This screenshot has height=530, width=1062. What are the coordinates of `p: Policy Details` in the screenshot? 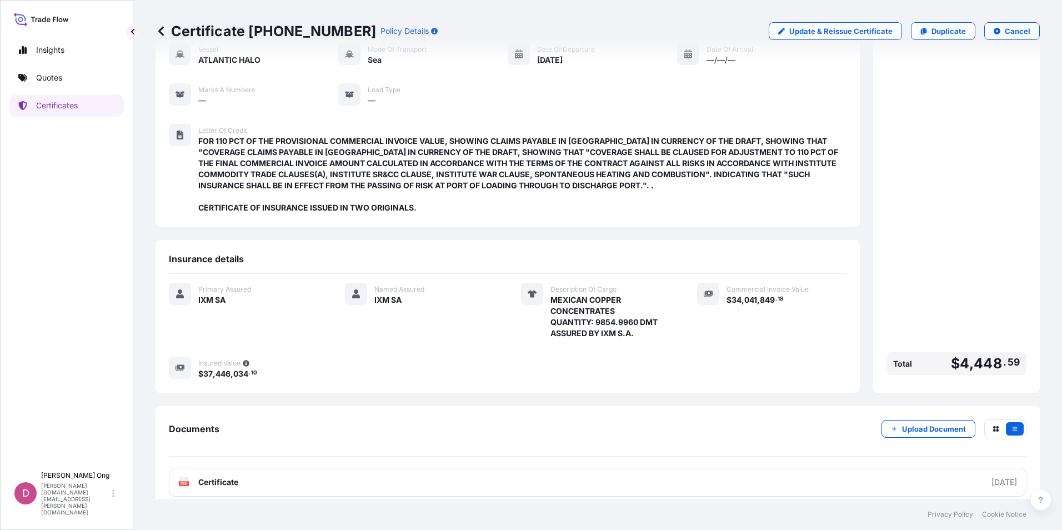 It's located at (404, 31).